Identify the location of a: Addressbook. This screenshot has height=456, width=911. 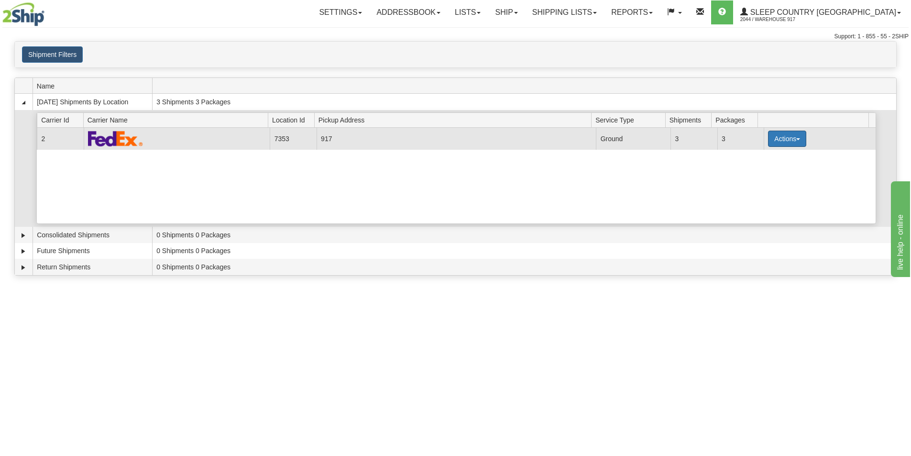
(408, 12).